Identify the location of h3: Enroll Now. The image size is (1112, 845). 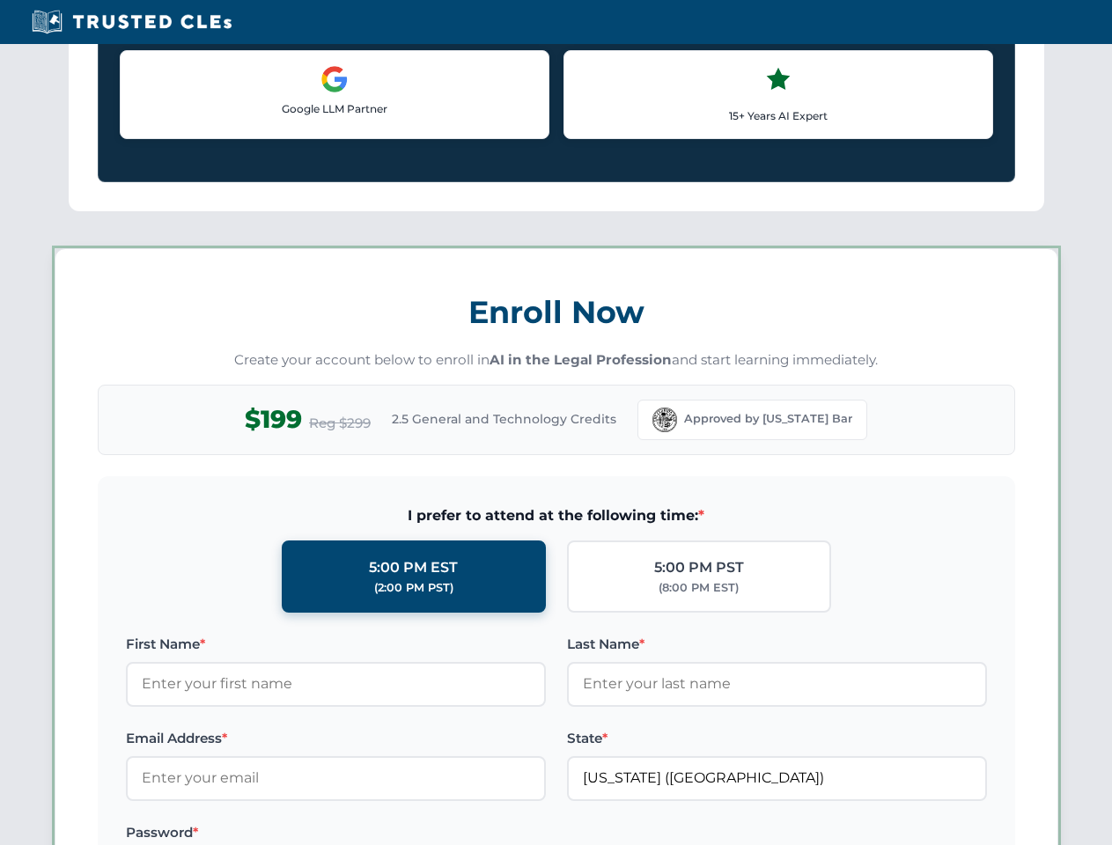
(557, 312).